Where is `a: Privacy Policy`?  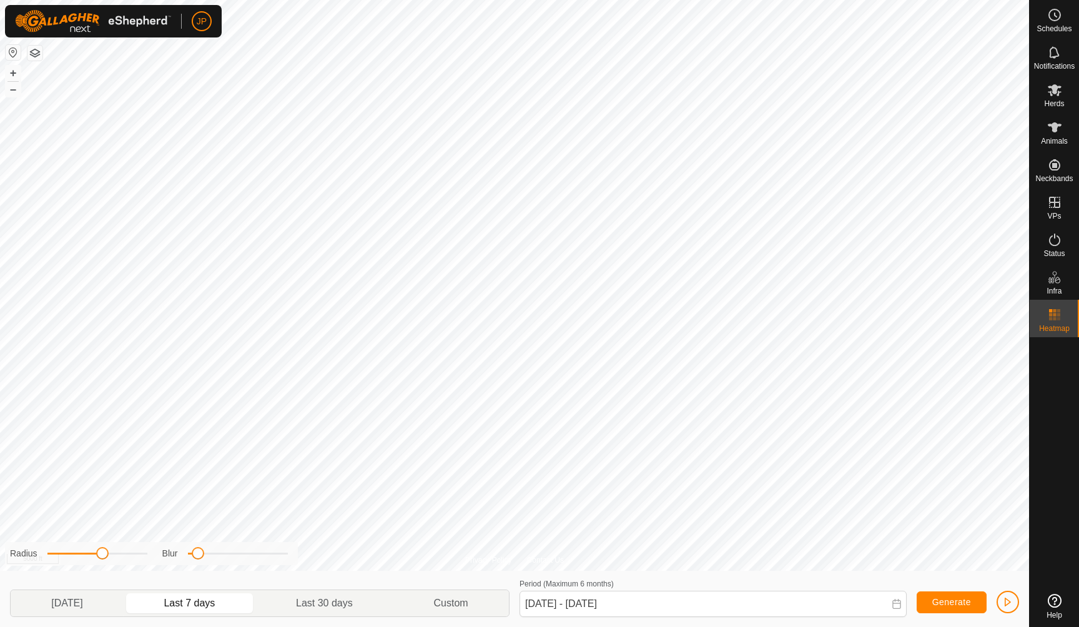
a: Privacy Policy is located at coordinates (488, 560).